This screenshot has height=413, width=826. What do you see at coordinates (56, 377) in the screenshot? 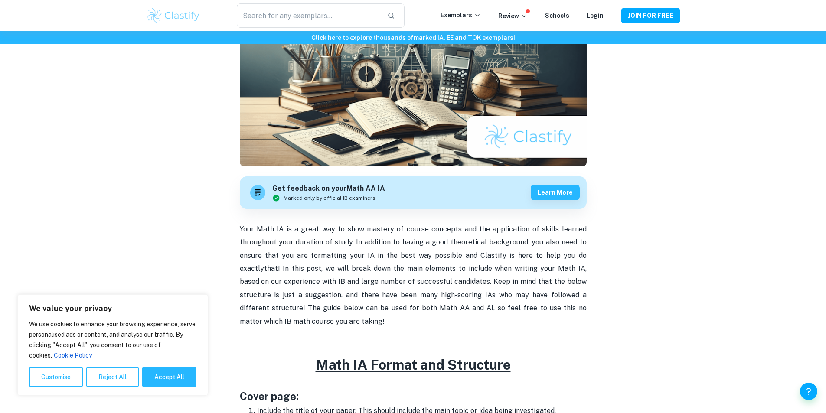
I see `button: Customise` at bounding box center [56, 377].